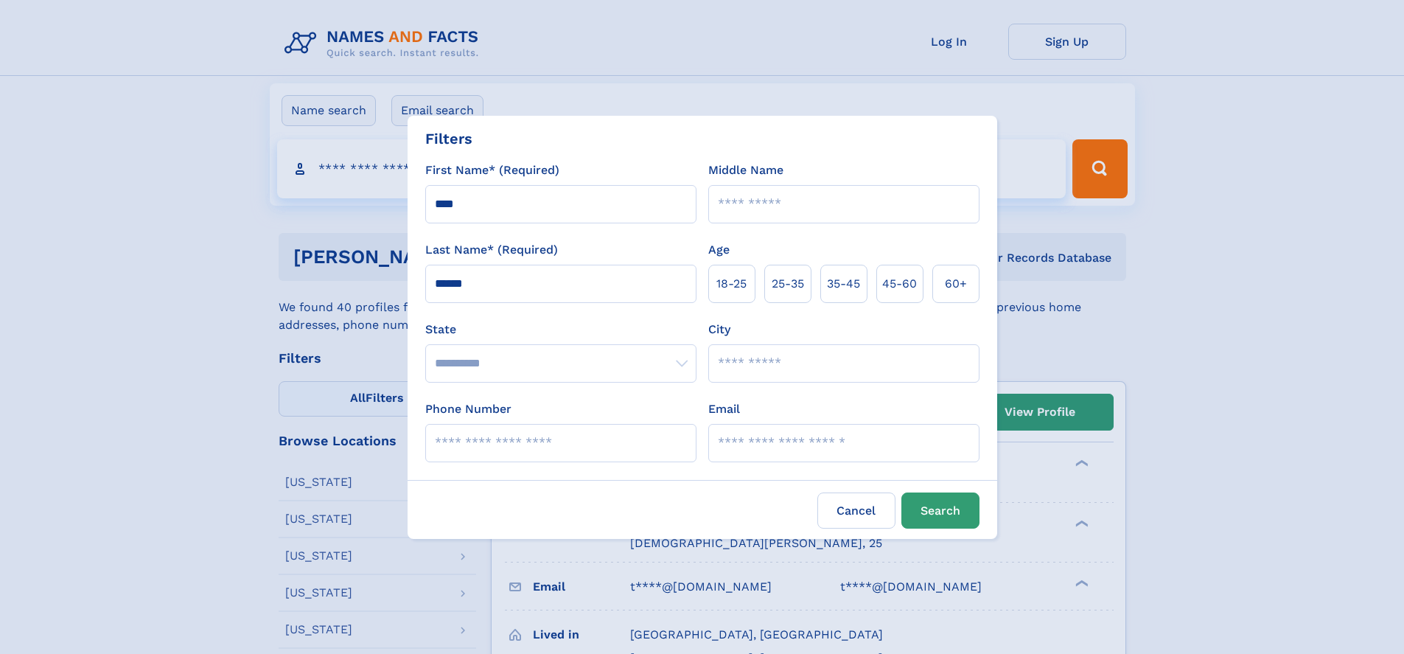  What do you see at coordinates (731, 284) in the screenshot?
I see `span: 18‑25` at bounding box center [731, 284].